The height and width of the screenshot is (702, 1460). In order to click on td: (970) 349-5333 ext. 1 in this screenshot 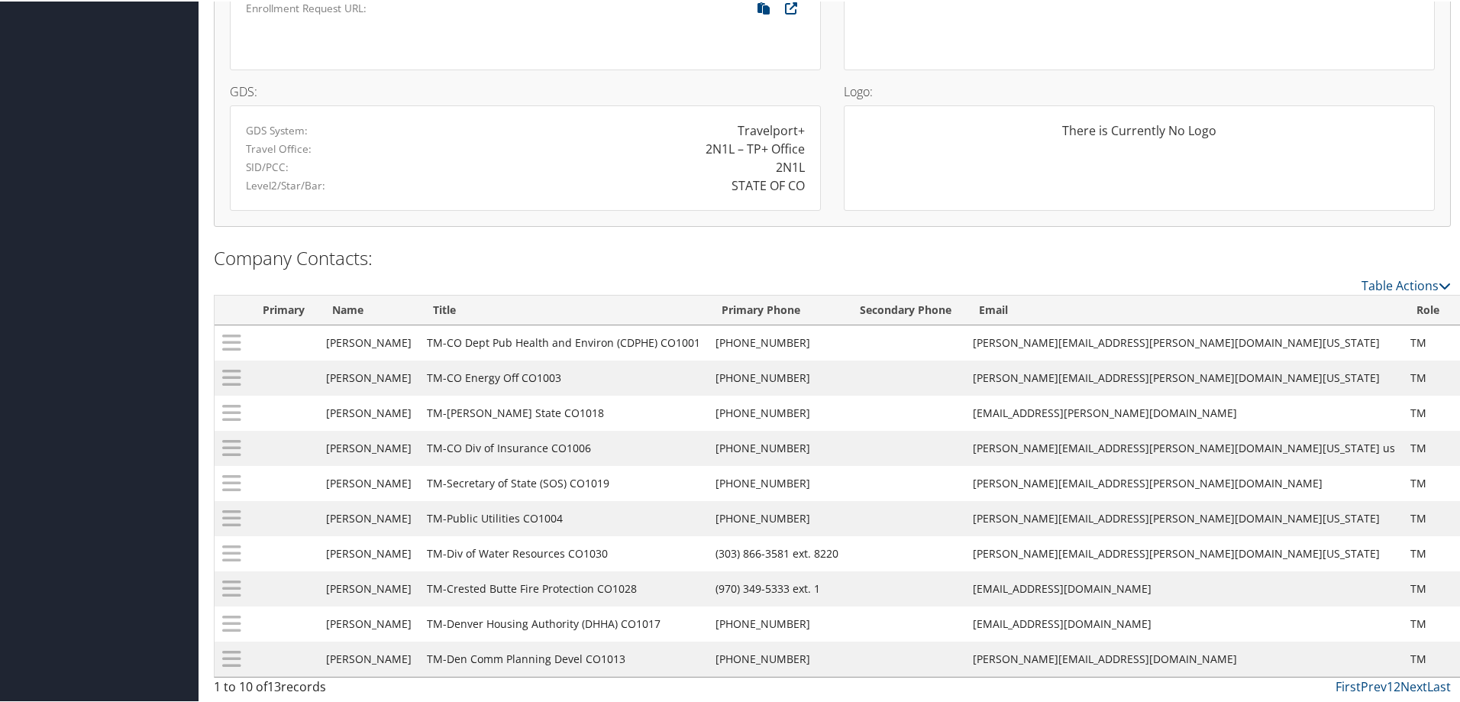, I will do `click(777, 587)`.